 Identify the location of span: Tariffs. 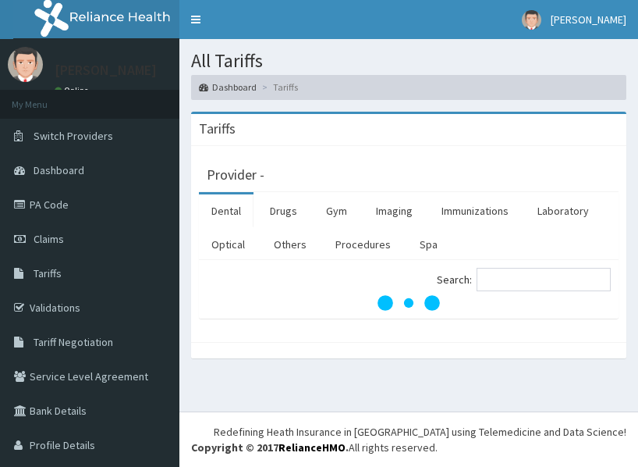
(48, 273).